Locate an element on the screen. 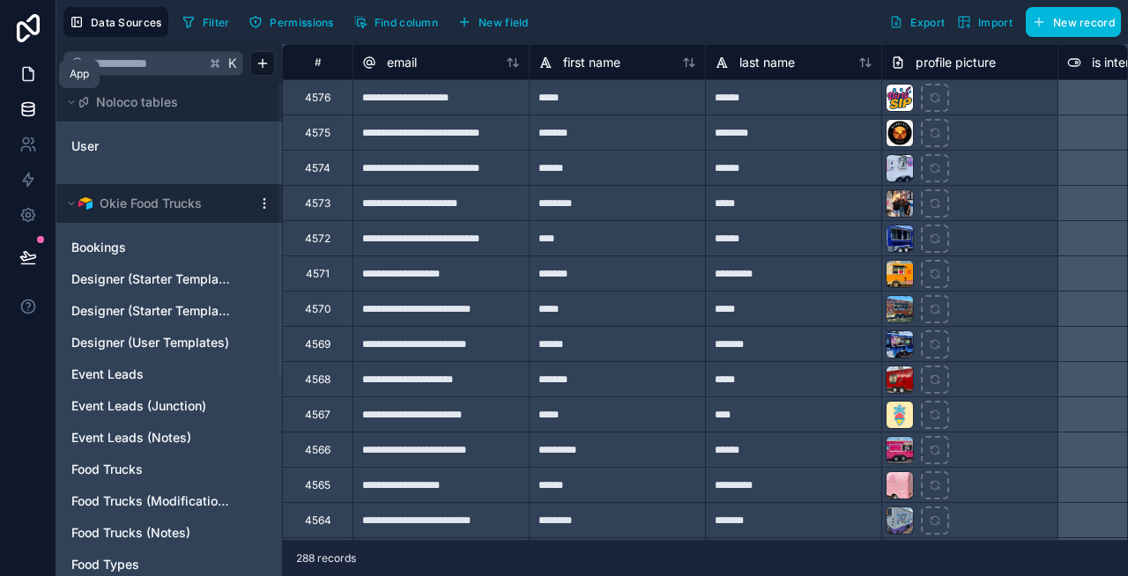  div: 4574 is located at coordinates (317, 168).